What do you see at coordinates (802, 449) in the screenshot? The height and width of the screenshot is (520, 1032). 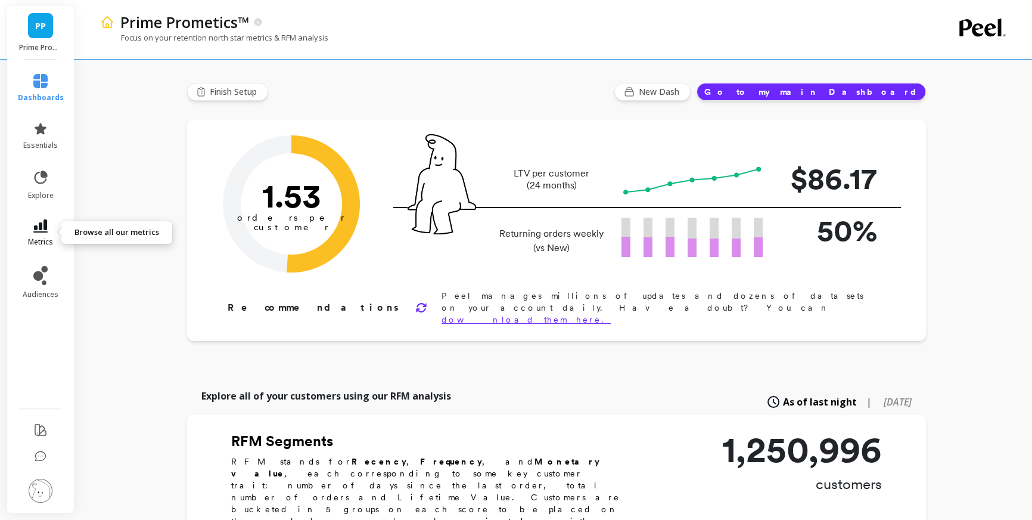 I see `p: 1,250,996` at bounding box center [802, 449].